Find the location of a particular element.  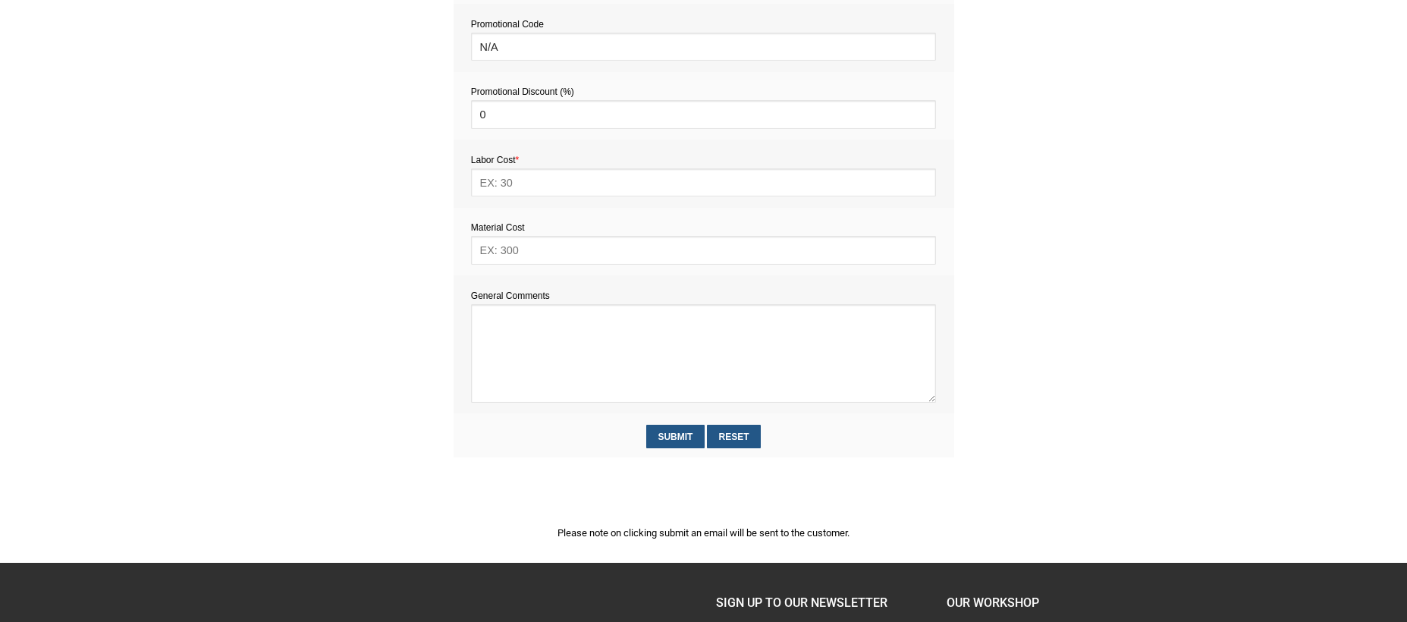

input: EX: 30 is located at coordinates (703, 182).